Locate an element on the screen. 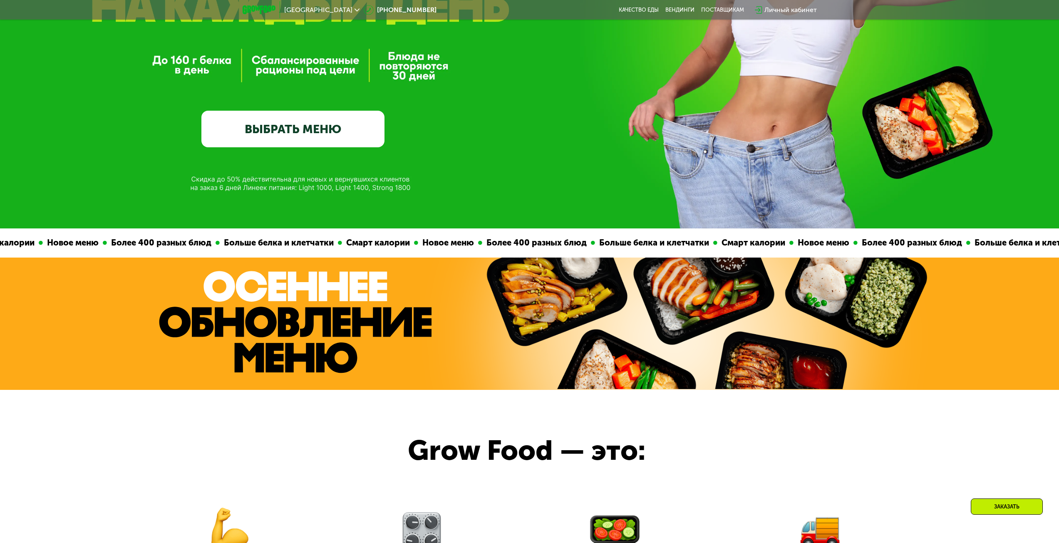 This screenshot has width=1059, height=543. div: Заказать is located at coordinates (1006, 506).